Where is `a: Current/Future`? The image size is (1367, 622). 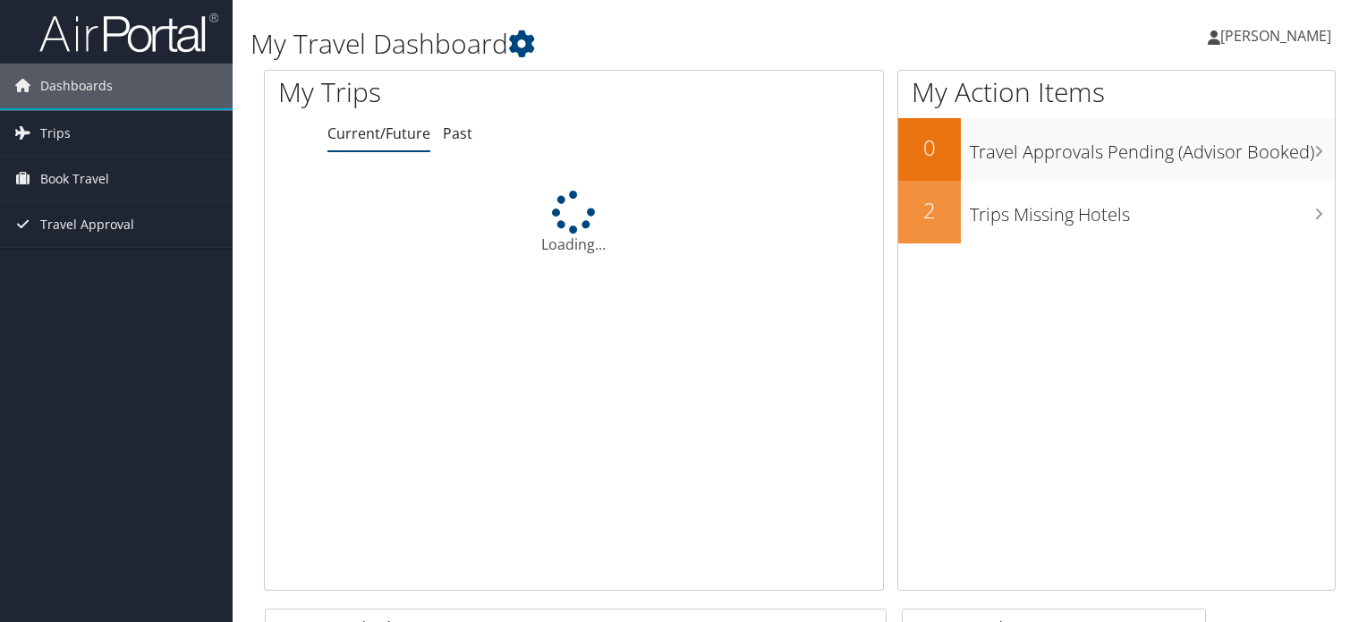 a: Current/Future is located at coordinates (378, 133).